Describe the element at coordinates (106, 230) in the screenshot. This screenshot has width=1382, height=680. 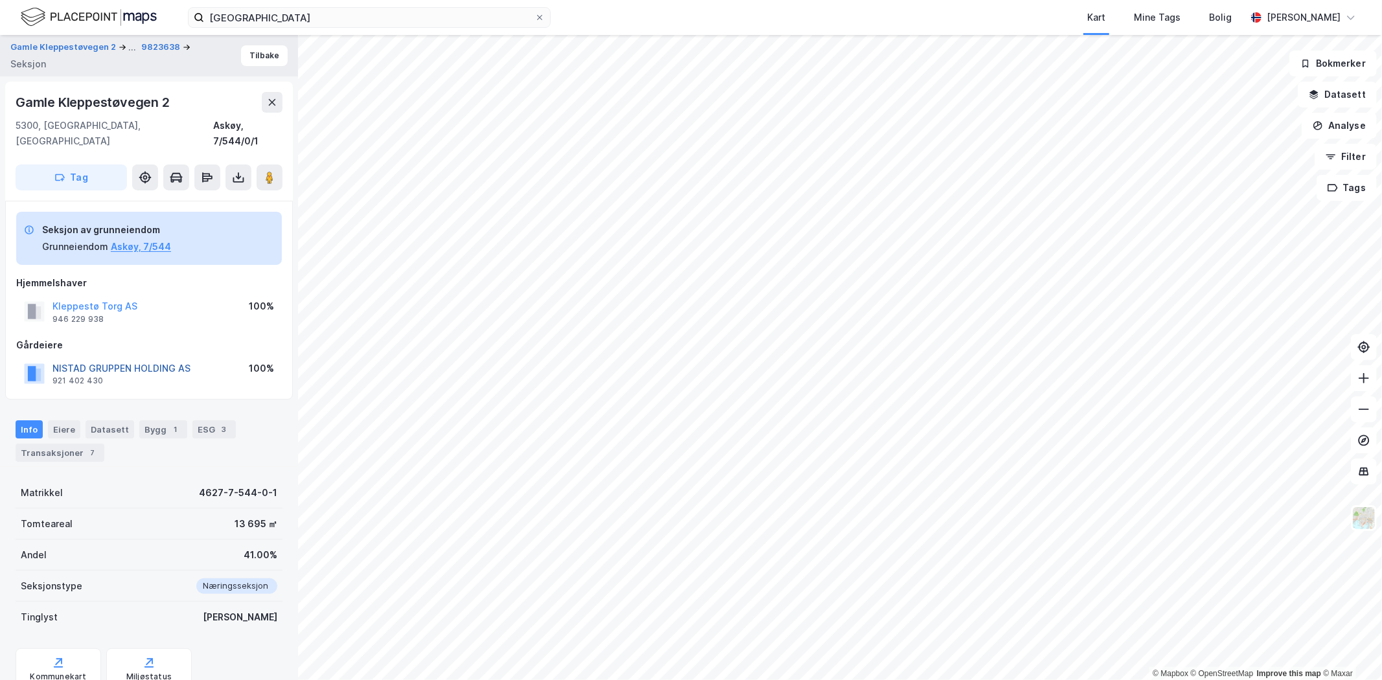
I see `div: Seksjon av grunneiendom` at that location.